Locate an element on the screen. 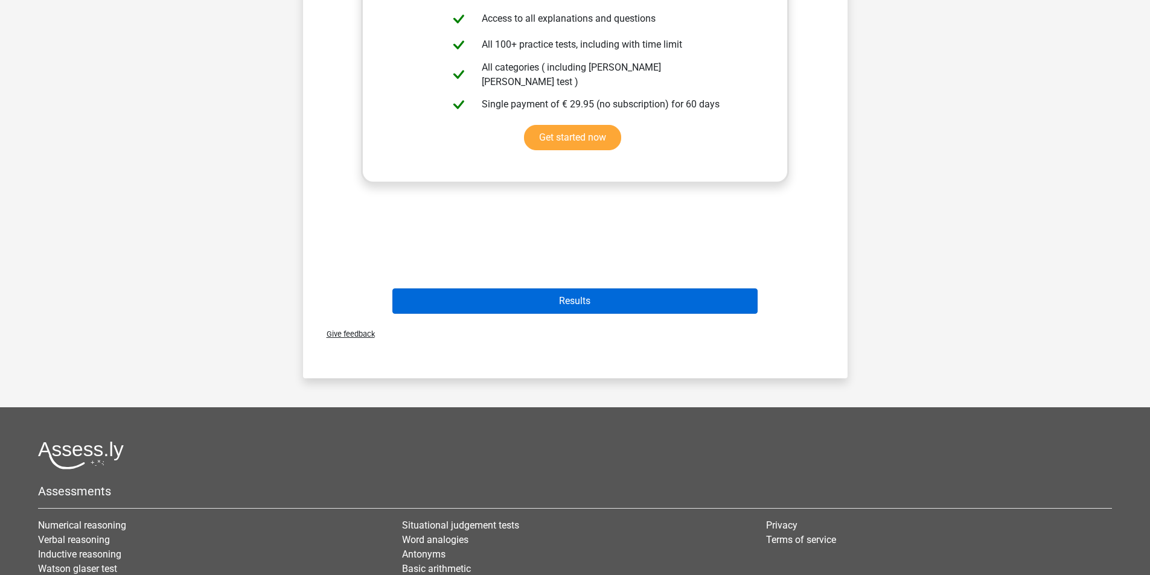 This screenshot has height=575, width=1150. h5: Assessments is located at coordinates (575, 491).